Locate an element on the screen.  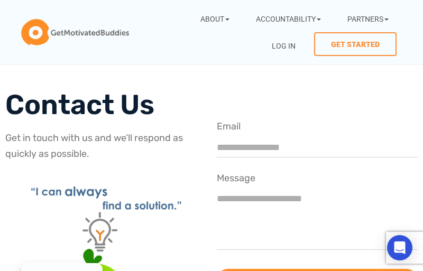
a: Accountability is located at coordinates (288, 18).